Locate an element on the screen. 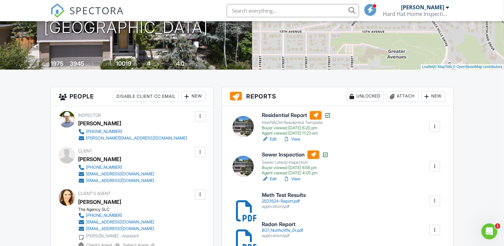 This screenshot has width=504, height=246. span: 1 is located at coordinates (498, 226).